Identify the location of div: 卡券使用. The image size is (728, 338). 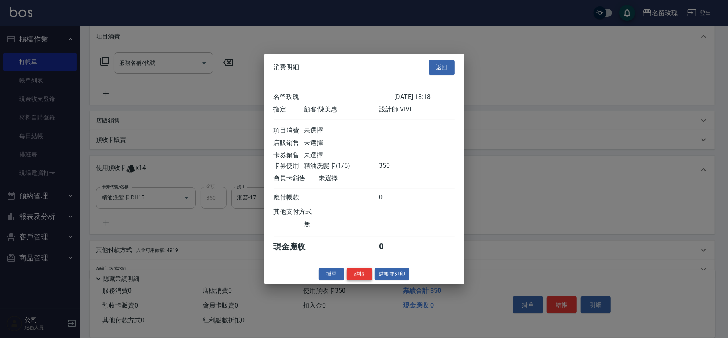
(289, 166).